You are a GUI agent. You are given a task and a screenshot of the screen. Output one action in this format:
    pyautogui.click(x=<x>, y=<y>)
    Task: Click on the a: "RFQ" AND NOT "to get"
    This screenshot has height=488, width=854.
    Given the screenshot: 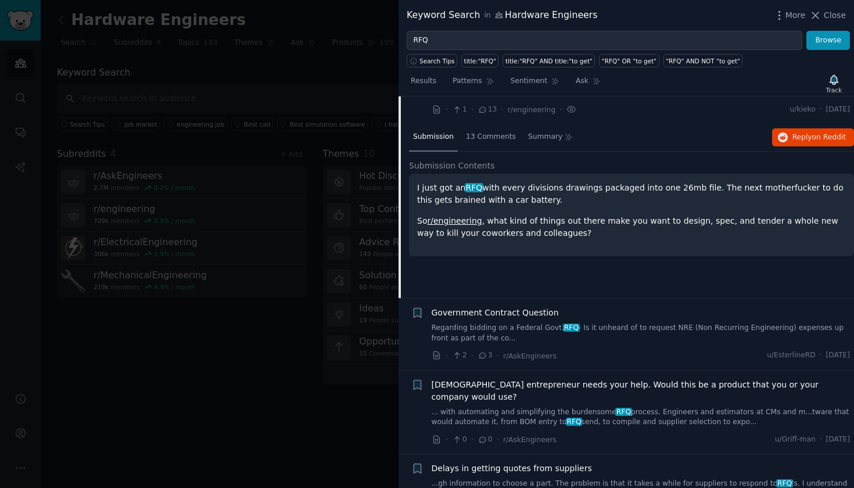 What is the action you would take?
    pyautogui.click(x=703, y=60)
    